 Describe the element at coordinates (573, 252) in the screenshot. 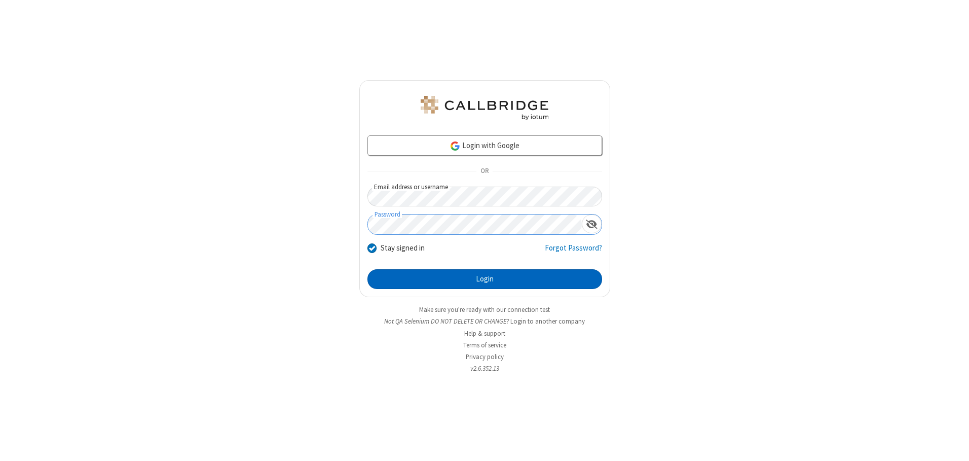

I see `a: Forgot Password?` at that location.